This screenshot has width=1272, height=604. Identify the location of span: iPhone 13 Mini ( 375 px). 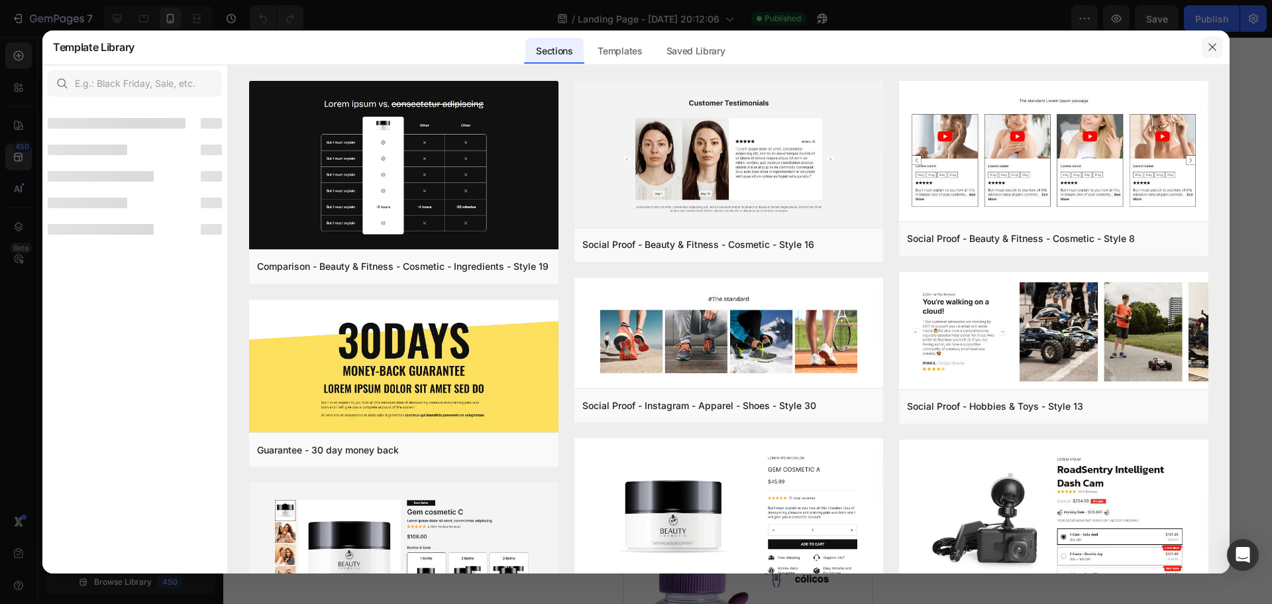
(111, 13).